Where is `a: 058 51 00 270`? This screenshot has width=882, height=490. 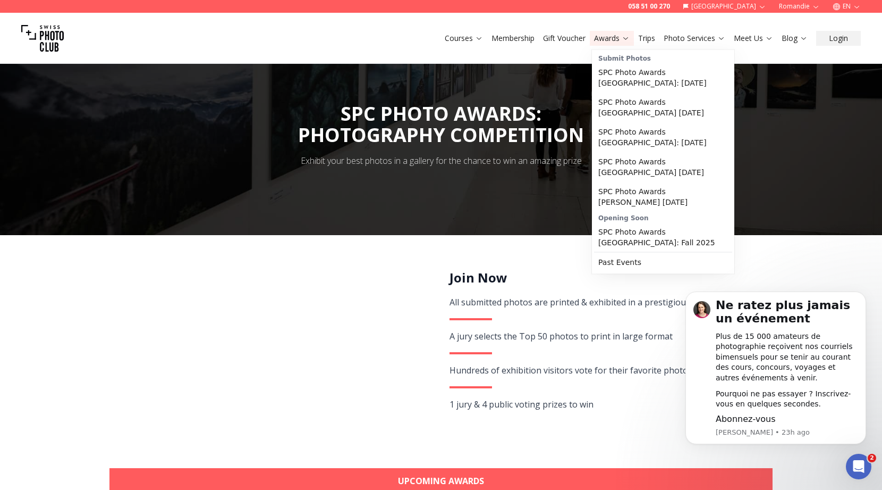 a: 058 51 00 270 is located at coordinates (649, 6).